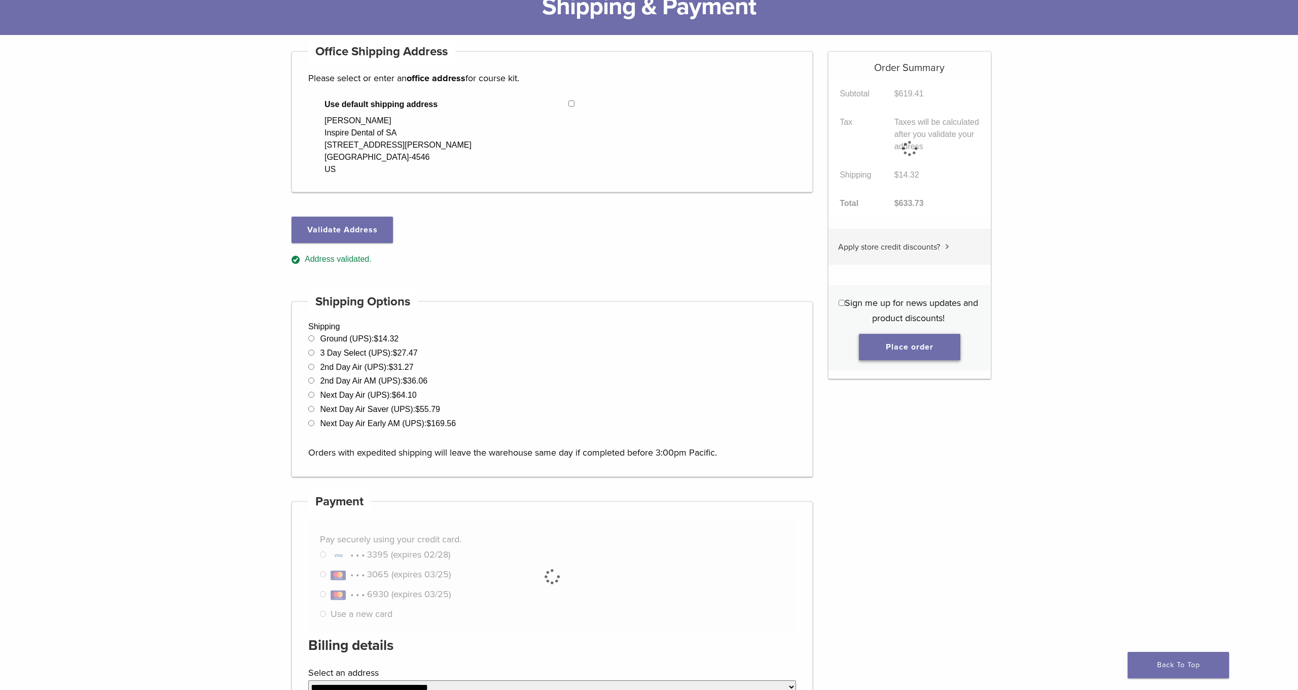 This screenshot has height=690, width=1298. What do you see at coordinates (405, 352) in the screenshot?
I see `bdi: 27.47` at bounding box center [405, 352].